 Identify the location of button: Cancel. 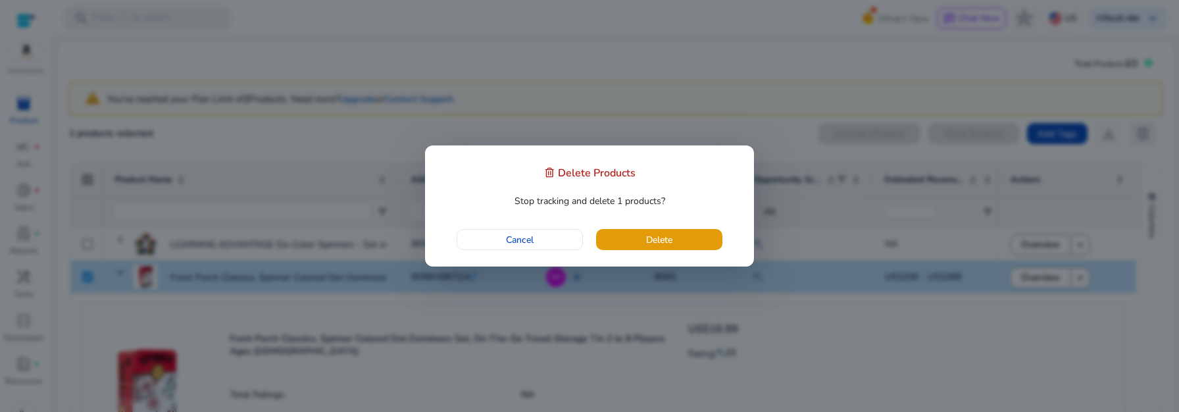
(520, 240).